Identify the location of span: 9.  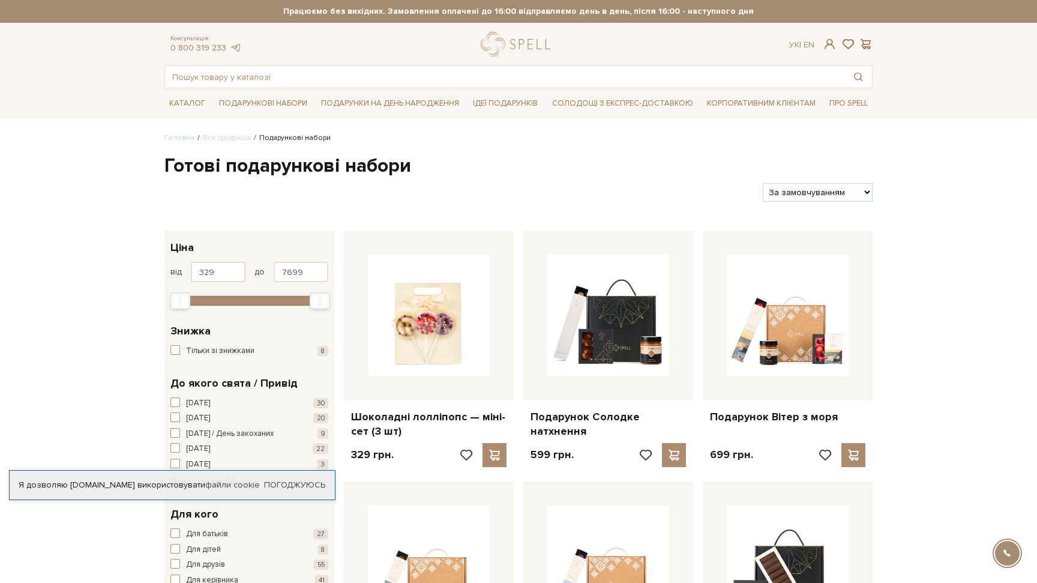
(323, 433).